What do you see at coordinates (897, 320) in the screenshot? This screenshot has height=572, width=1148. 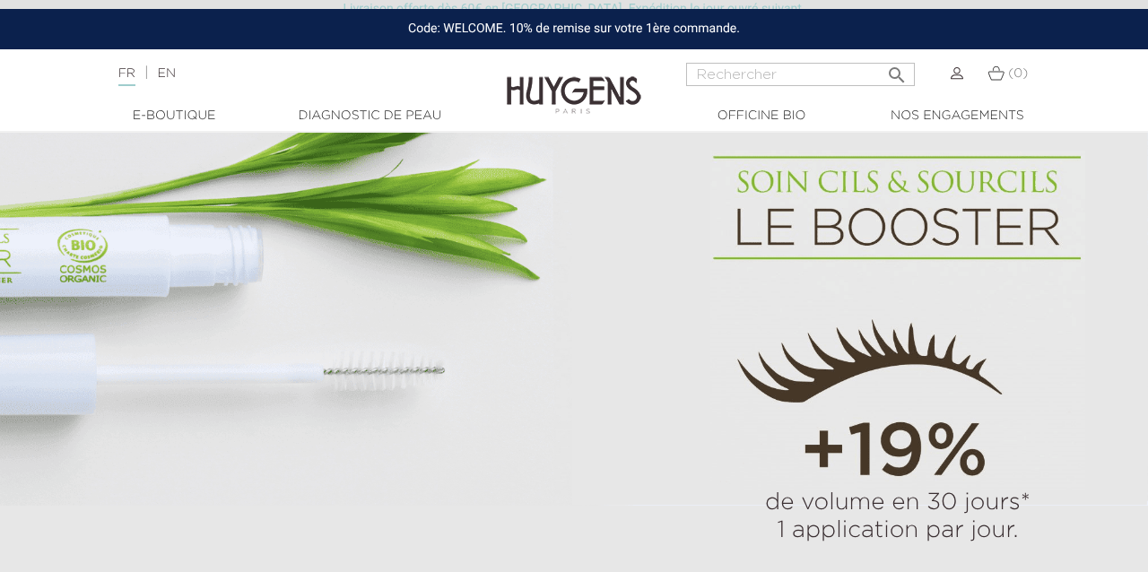 I see `img: cils sourcils` at bounding box center [897, 320].